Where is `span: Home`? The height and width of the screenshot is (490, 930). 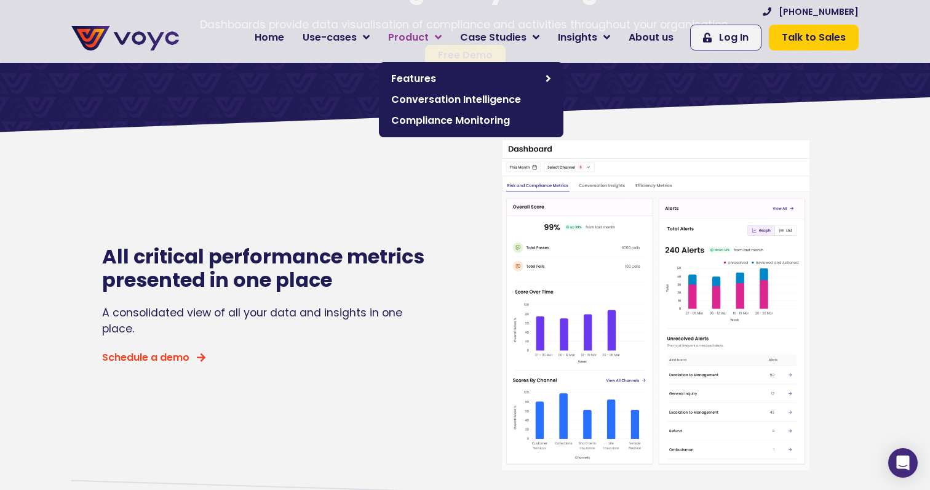 span: Home is located at coordinates (269, 38).